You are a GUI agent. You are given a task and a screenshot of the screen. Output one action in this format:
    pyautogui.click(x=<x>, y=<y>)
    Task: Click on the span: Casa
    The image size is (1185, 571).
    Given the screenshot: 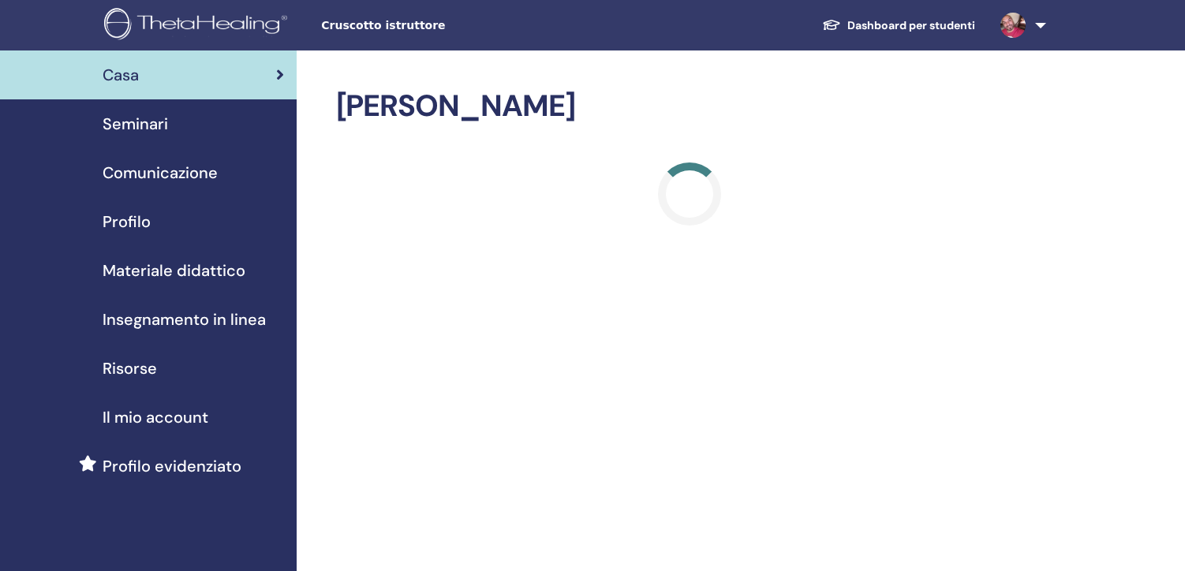 What is the action you would take?
    pyautogui.click(x=121, y=75)
    